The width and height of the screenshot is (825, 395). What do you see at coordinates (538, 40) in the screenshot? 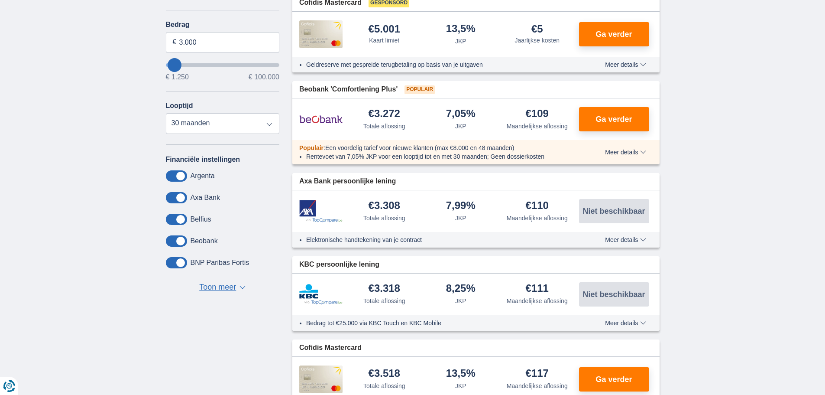
I see `div: Jaarlijkse kosten` at bounding box center [538, 40].